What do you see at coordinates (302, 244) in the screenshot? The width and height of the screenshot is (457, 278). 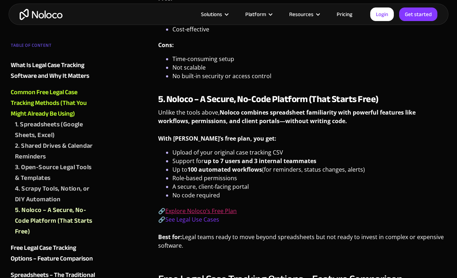 I see `p: Legal teams ready to move beyond spreadsheets but not ready to invest in complex or expensive sof...` at bounding box center [302, 244].